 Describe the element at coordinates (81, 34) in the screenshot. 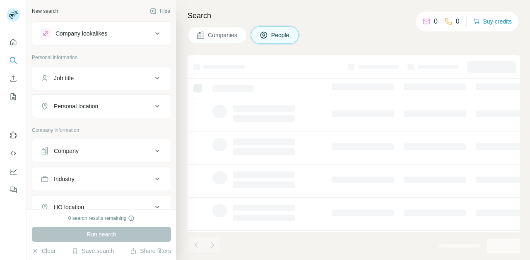

I see `div: Company lookalikes` at that location.